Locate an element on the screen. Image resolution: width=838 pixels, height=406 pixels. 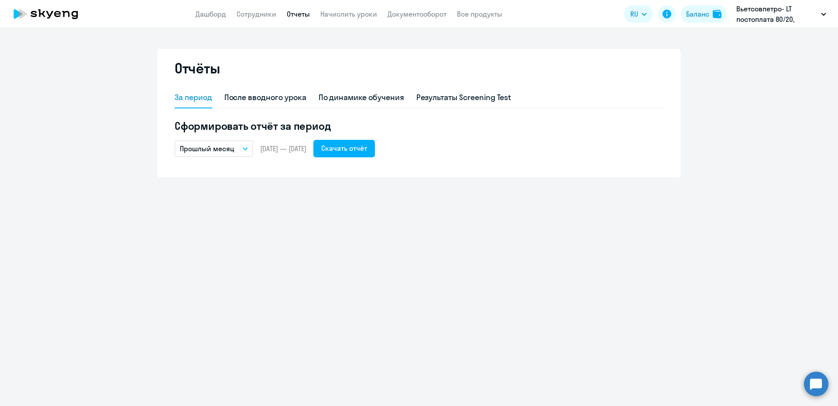
button: Прошлый месяц is located at coordinates (214, 148).